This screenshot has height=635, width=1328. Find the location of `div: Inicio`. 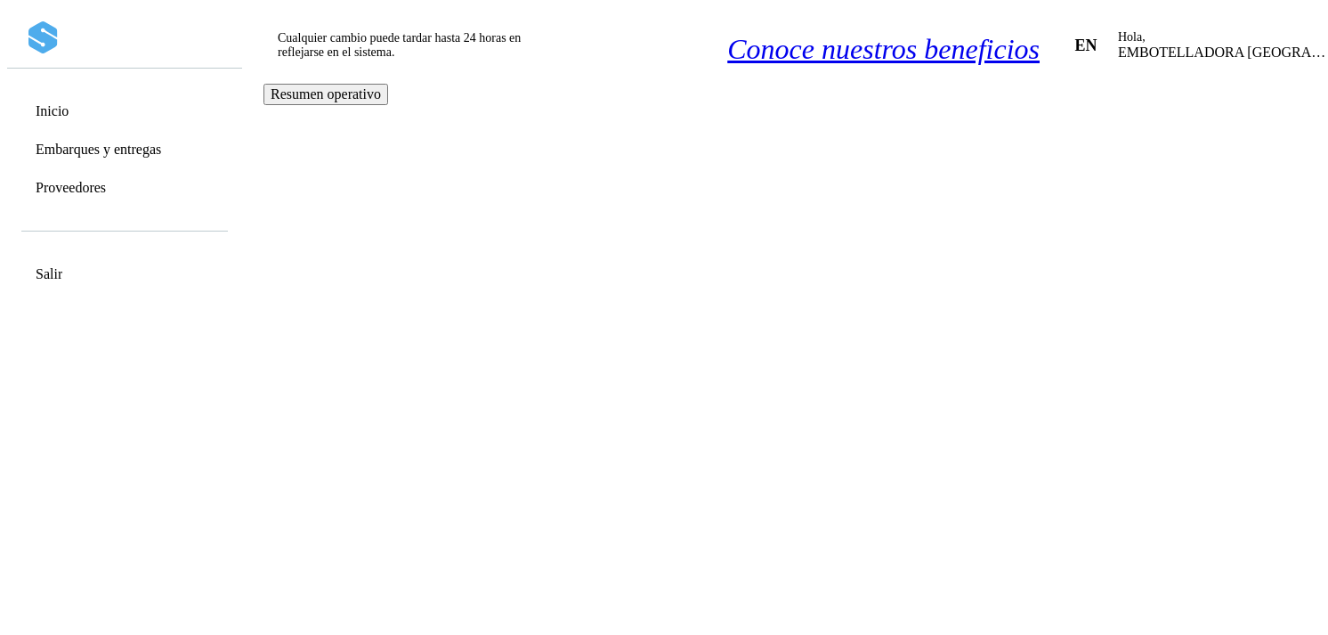

div: Inicio is located at coordinates (117, 106).